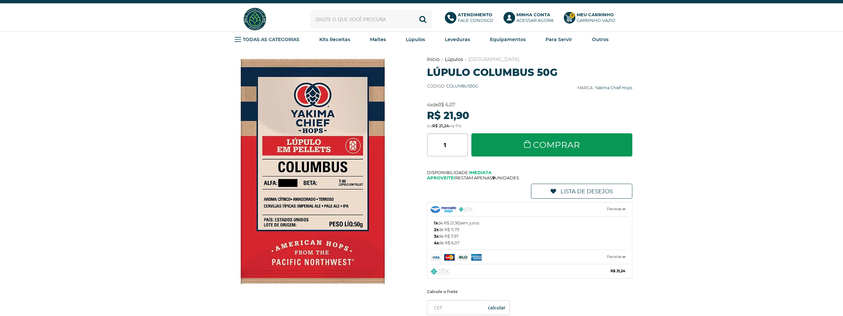  I want to click on b: Aproveite!, so click(441, 178).